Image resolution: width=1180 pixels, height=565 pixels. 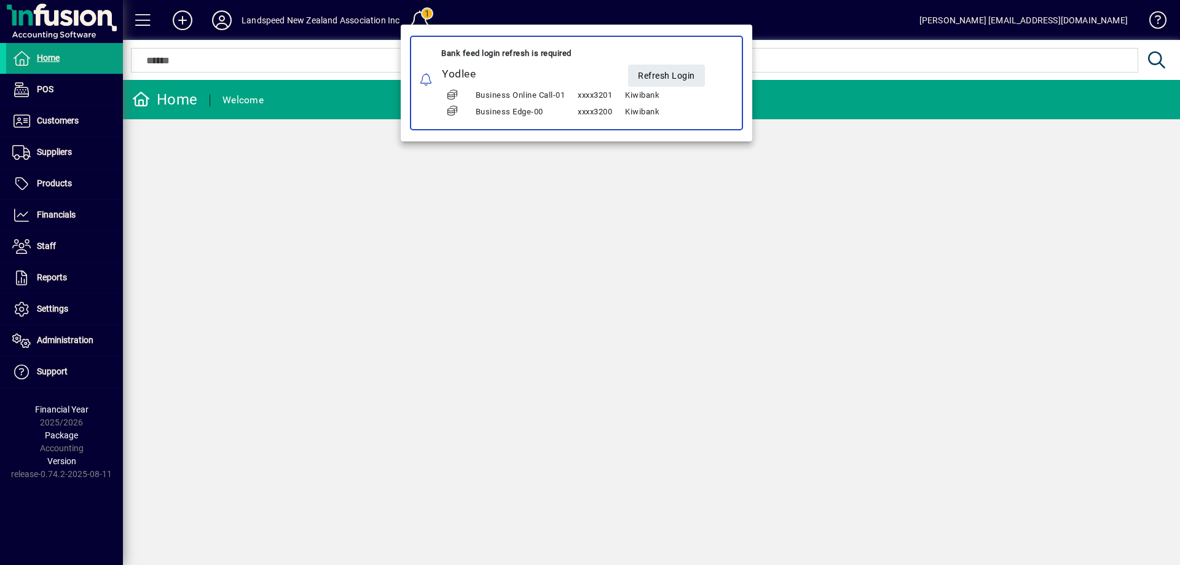 What do you see at coordinates (526, 112) in the screenshot?
I see `td: Business Edge-00` at bounding box center [526, 112].